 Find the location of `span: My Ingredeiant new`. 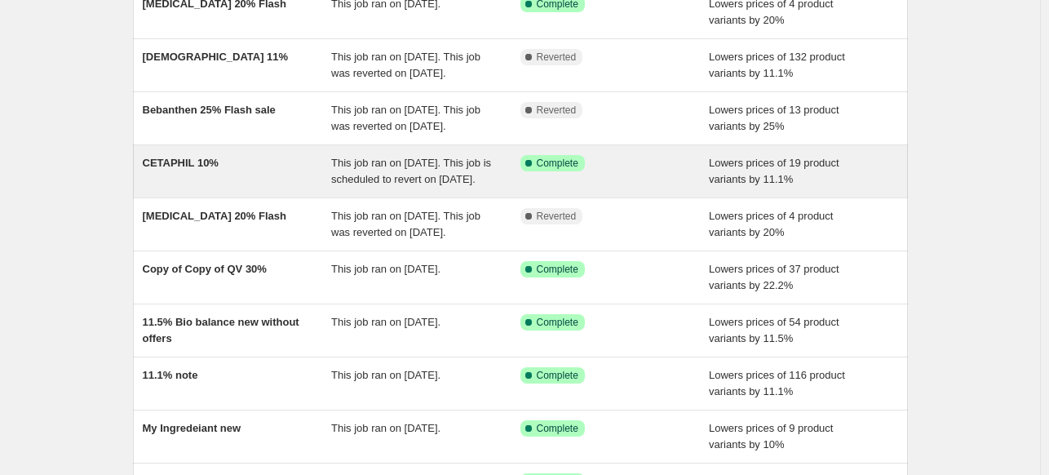

span: My Ingredeiant new is located at coordinates (192, 427).